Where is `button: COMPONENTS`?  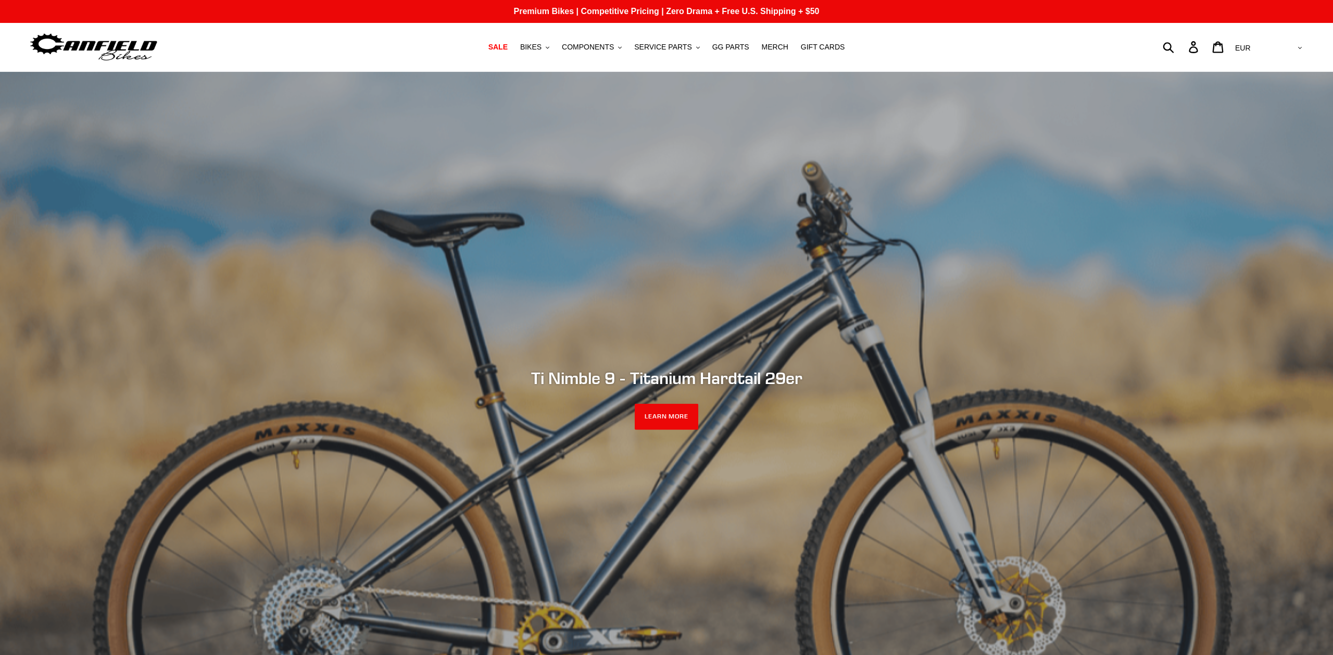 button: COMPONENTS is located at coordinates (592, 47).